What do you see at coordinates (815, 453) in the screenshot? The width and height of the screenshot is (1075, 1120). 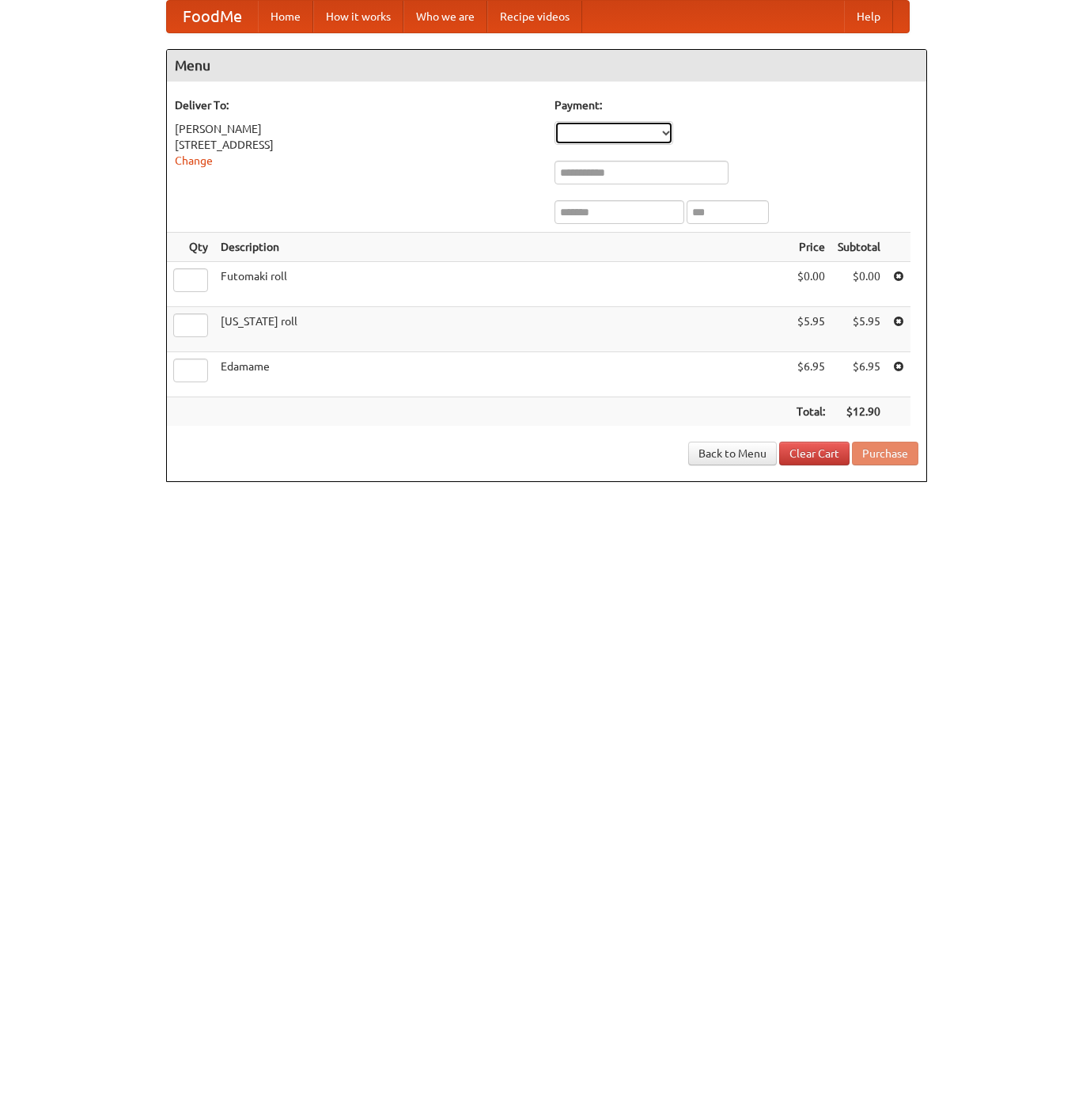 I see `a: Clear Cart` at bounding box center [815, 453].